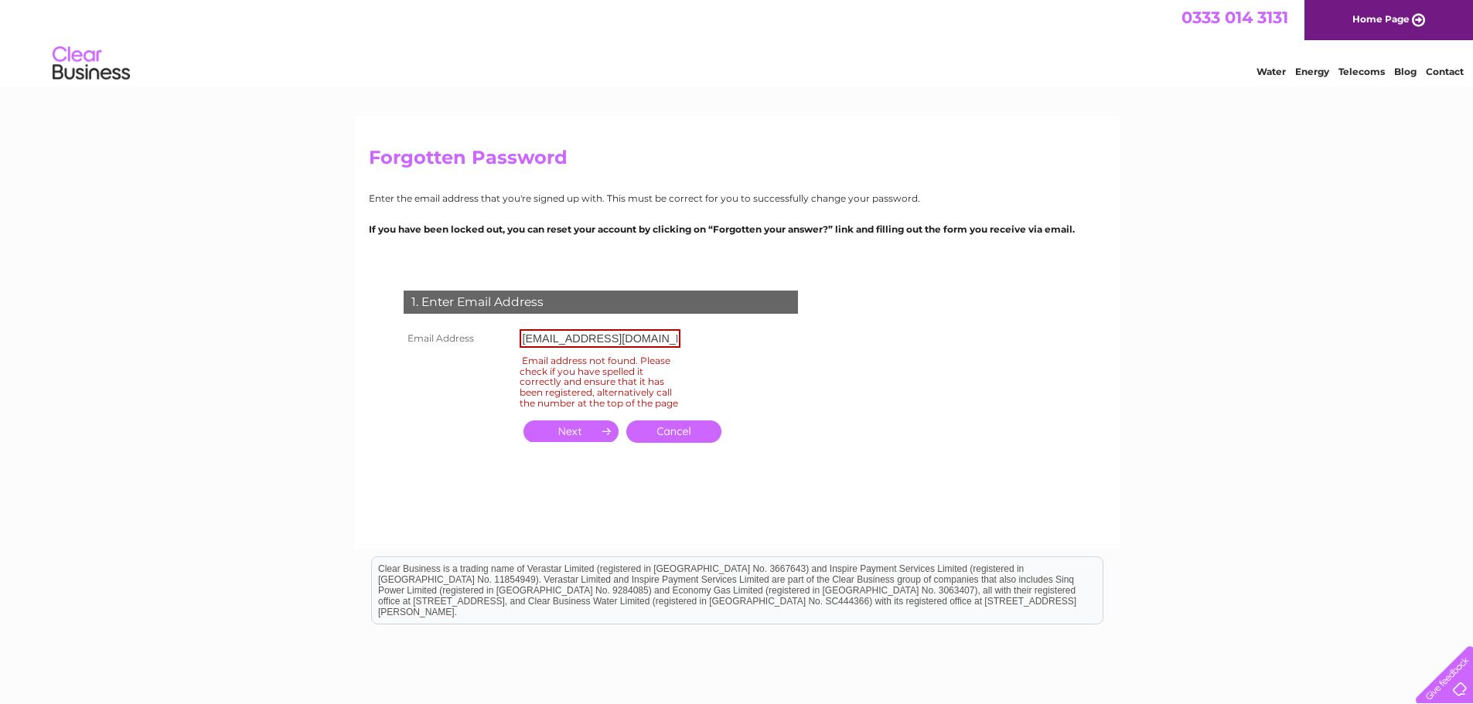 This screenshot has height=704, width=1473. I want to click on a: Energy, so click(1312, 71).